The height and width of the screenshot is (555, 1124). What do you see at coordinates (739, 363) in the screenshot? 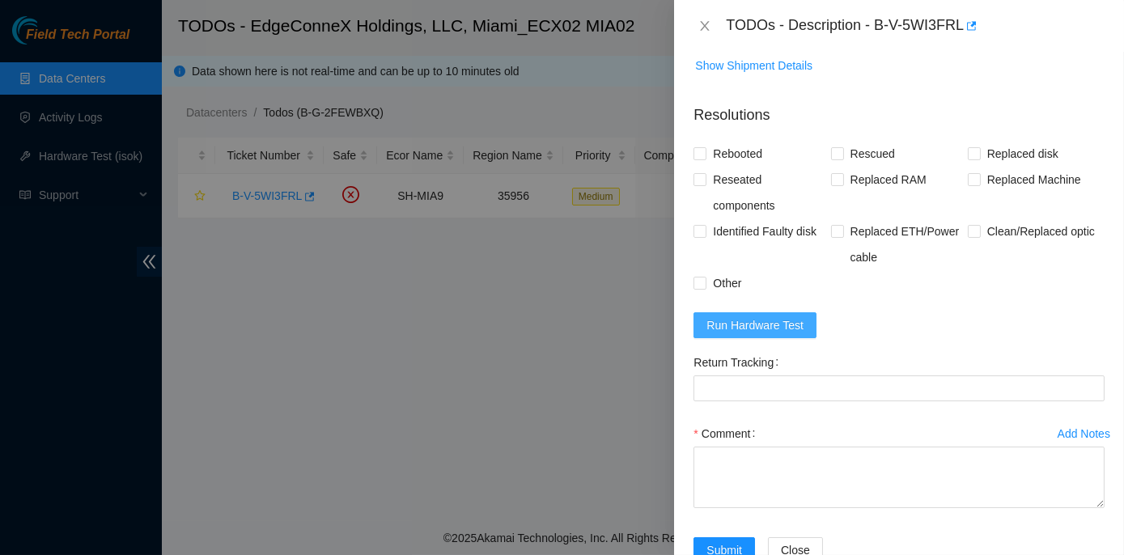
I see `label: Return Tracking` at bounding box center [739, 363].